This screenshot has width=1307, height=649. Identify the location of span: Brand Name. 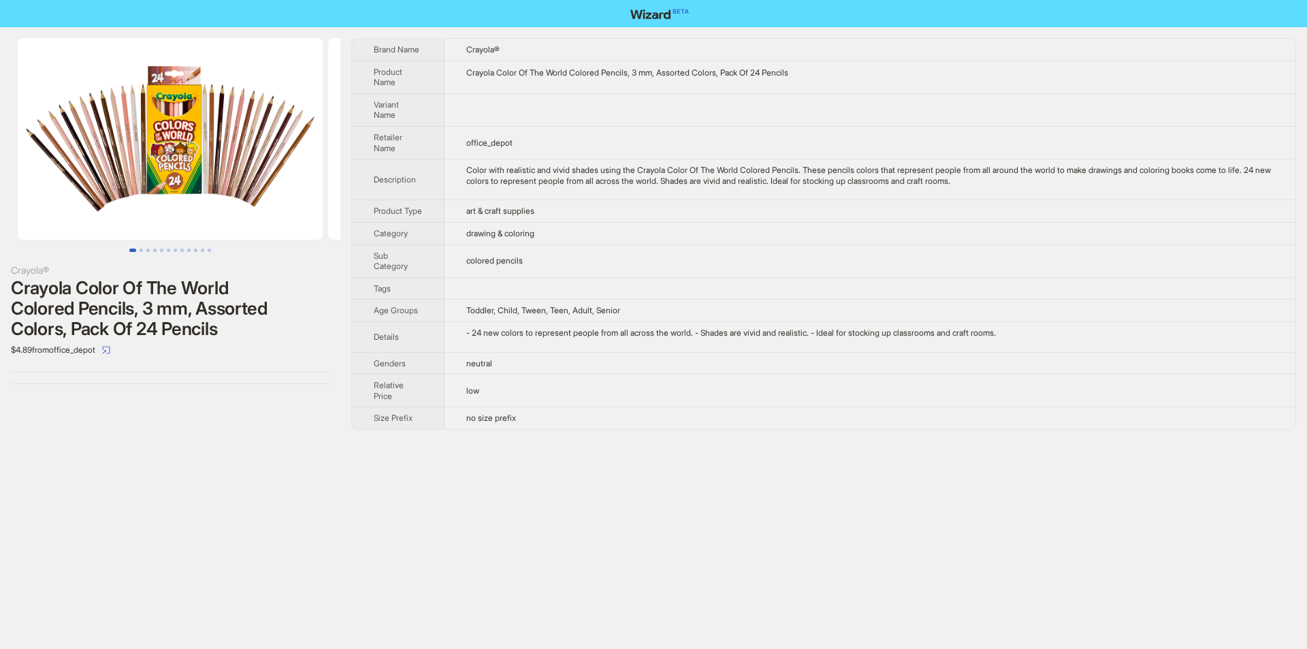
(396, 49).